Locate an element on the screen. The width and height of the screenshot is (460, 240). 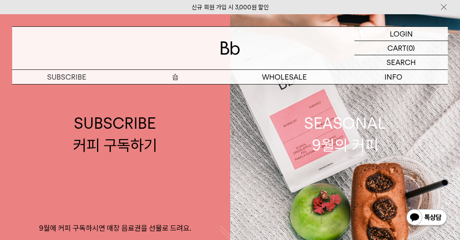
a: 신규 회원 가입 시 3,000원 할인 is located at coordinates (230, 7).